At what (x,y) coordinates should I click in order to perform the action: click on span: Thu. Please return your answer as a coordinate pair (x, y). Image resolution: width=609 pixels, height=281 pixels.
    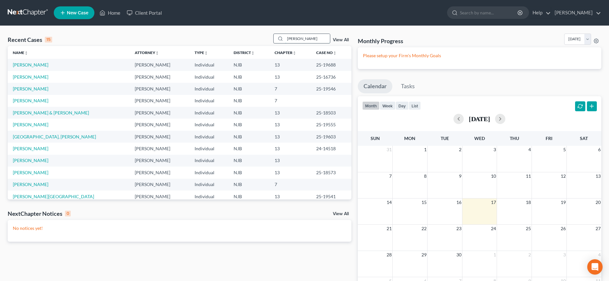
    Looking at the image, I should click on (514, 138).